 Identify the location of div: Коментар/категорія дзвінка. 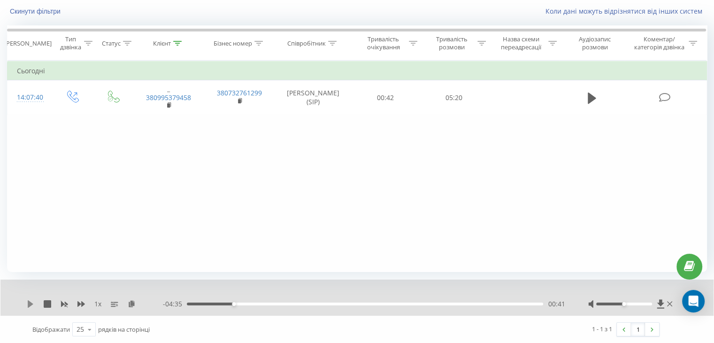
(659, 43).